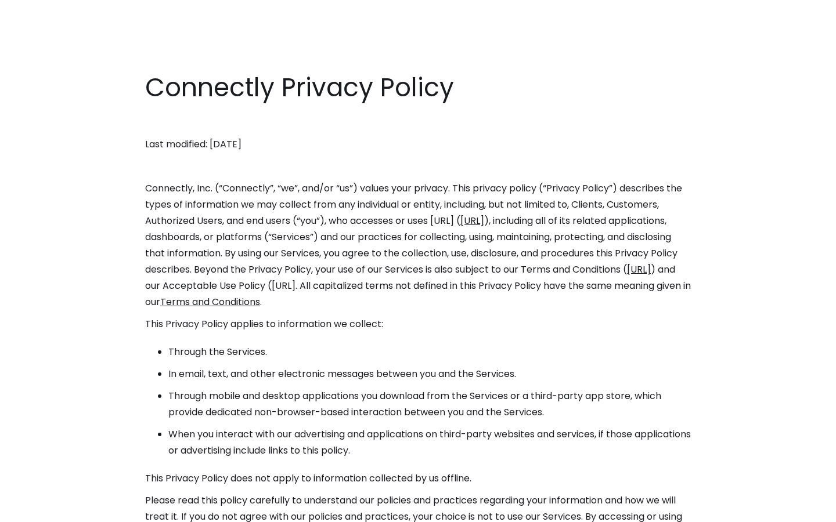  Describe the element at coordinates (418, 325) in the screenshot. I see `p: This Privacy Policy applies to information we collect:` at that location.